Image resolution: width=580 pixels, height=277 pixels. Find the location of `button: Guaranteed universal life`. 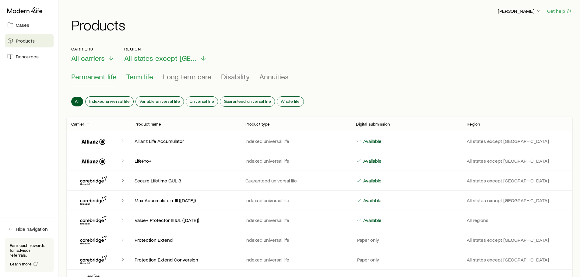

button: Guaranteed universal life is located at coordinates (247, 102).